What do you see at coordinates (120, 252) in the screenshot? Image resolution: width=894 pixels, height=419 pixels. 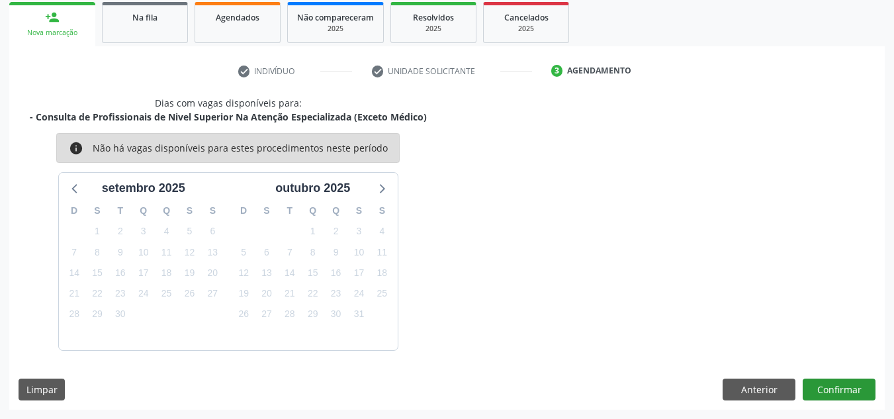 I see `span: terça-feira, 9 de setembro de 2025` at bounding box center [120, 252].